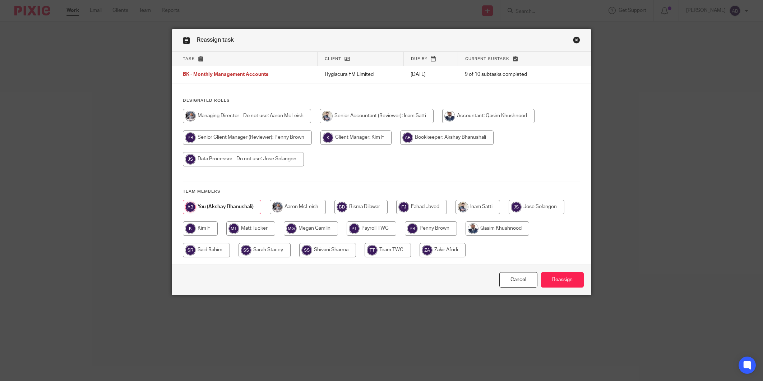 This screenshot has height=381, width=763. I want to click on span: Current subtask, so click(487, 59).